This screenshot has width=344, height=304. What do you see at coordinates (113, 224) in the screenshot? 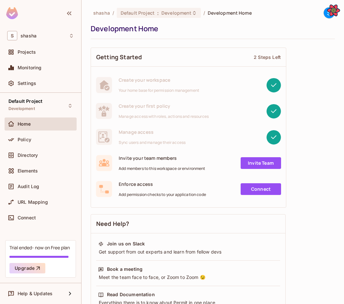
I see `span: Need Help?` at bounding box center [113, 224].